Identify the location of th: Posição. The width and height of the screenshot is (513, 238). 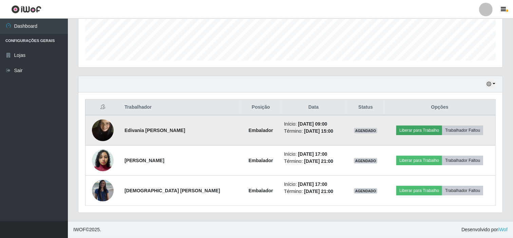
(260, 107).